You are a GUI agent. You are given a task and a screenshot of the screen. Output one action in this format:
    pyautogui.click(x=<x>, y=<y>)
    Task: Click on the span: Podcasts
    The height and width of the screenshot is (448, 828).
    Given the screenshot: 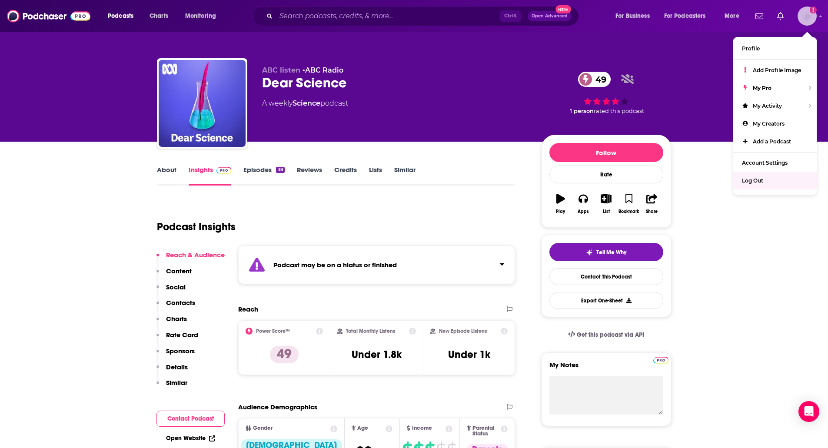 What is the action you would take?
    pyautogui.click(x=120, y=16)
    